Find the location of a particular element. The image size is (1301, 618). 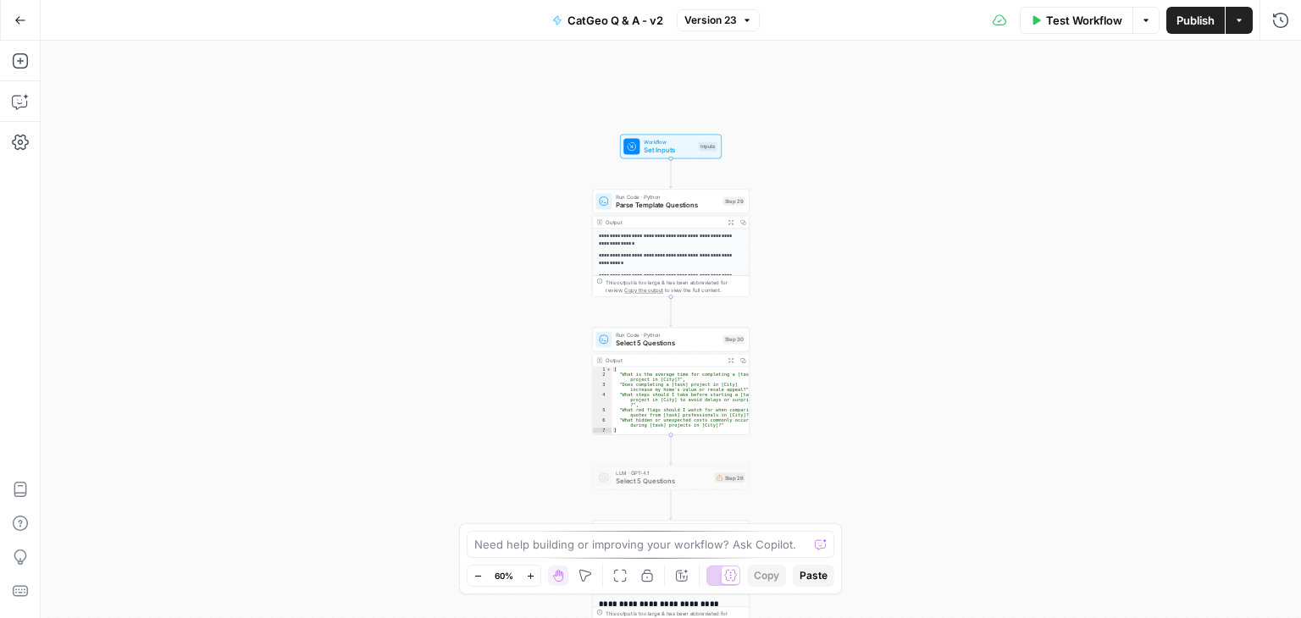

g: Edge from start to step_29 is located at coordinates (671, 173).